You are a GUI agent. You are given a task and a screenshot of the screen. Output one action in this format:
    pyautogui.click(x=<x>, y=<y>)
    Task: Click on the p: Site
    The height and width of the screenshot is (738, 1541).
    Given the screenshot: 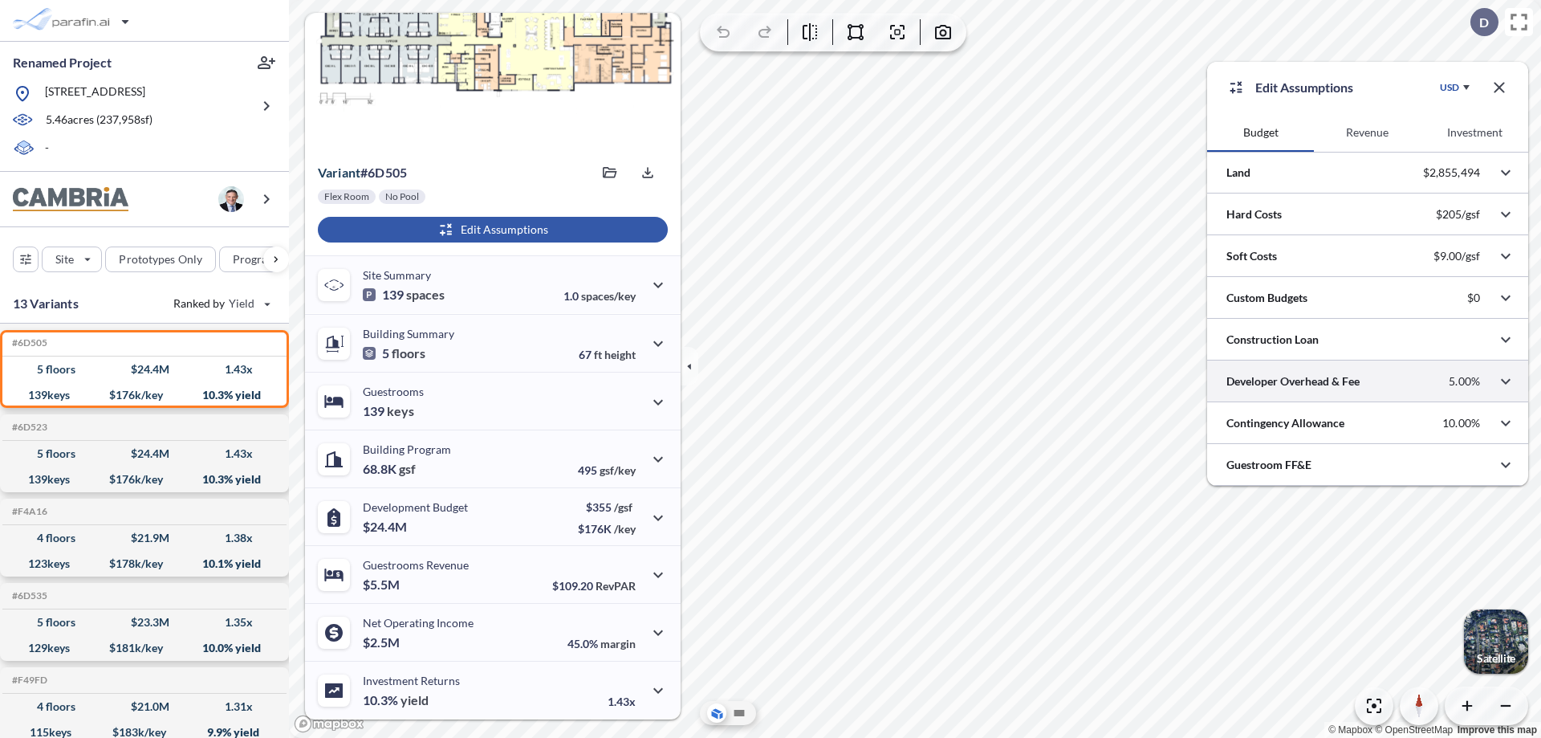 What is the action you would take?
    pyautogui.click(x=64, y=259)
    